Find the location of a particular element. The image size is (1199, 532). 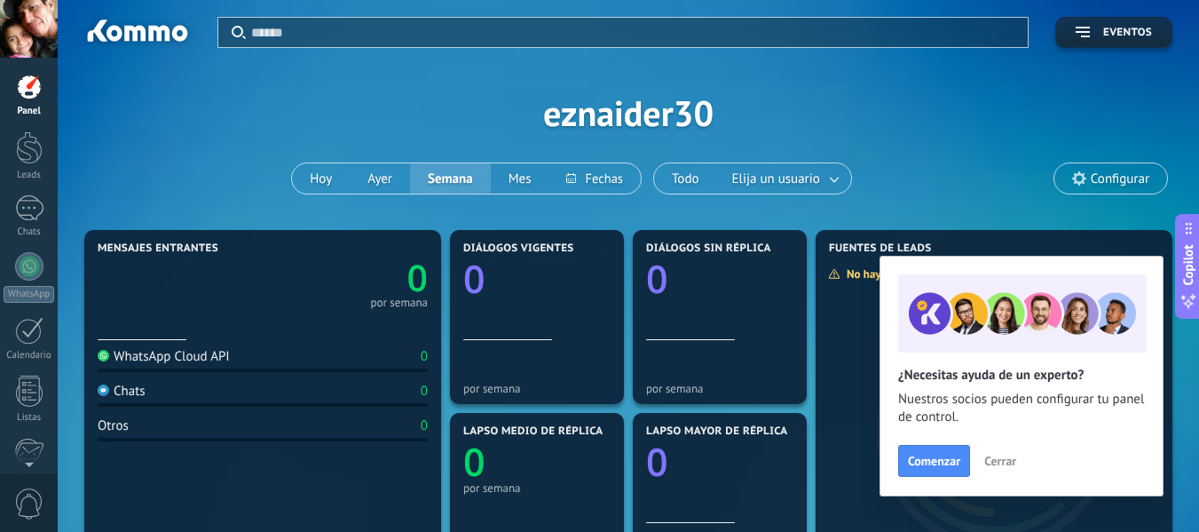

h2: ¿Necesitas ayuda de un experto? is located at coordinates (1022, 375).